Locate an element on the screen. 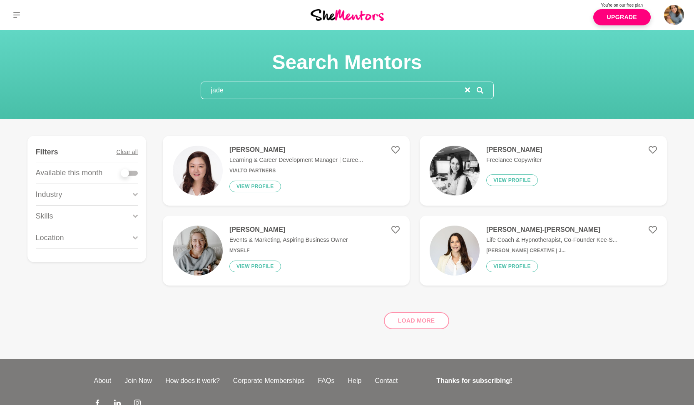  p: Learning & Career Development Manager | Caree... is located at coordinates (296, 160).